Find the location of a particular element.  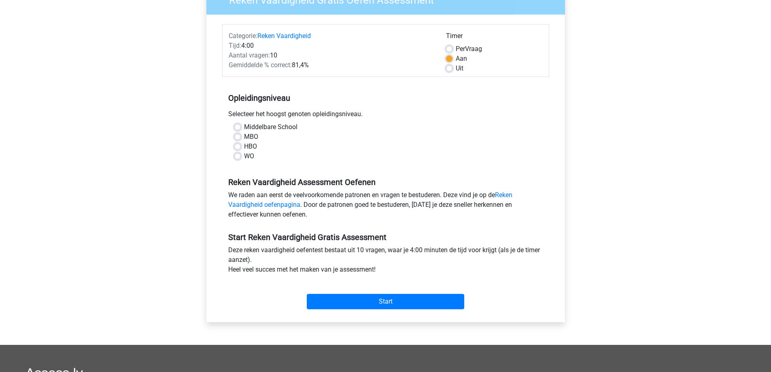

div: Deze reken vaardigheid oefentest bestaat uit 10 vragen, waar je 4:00 minuten de tijd voor krijgt ... is located at coordinates (386, 262).